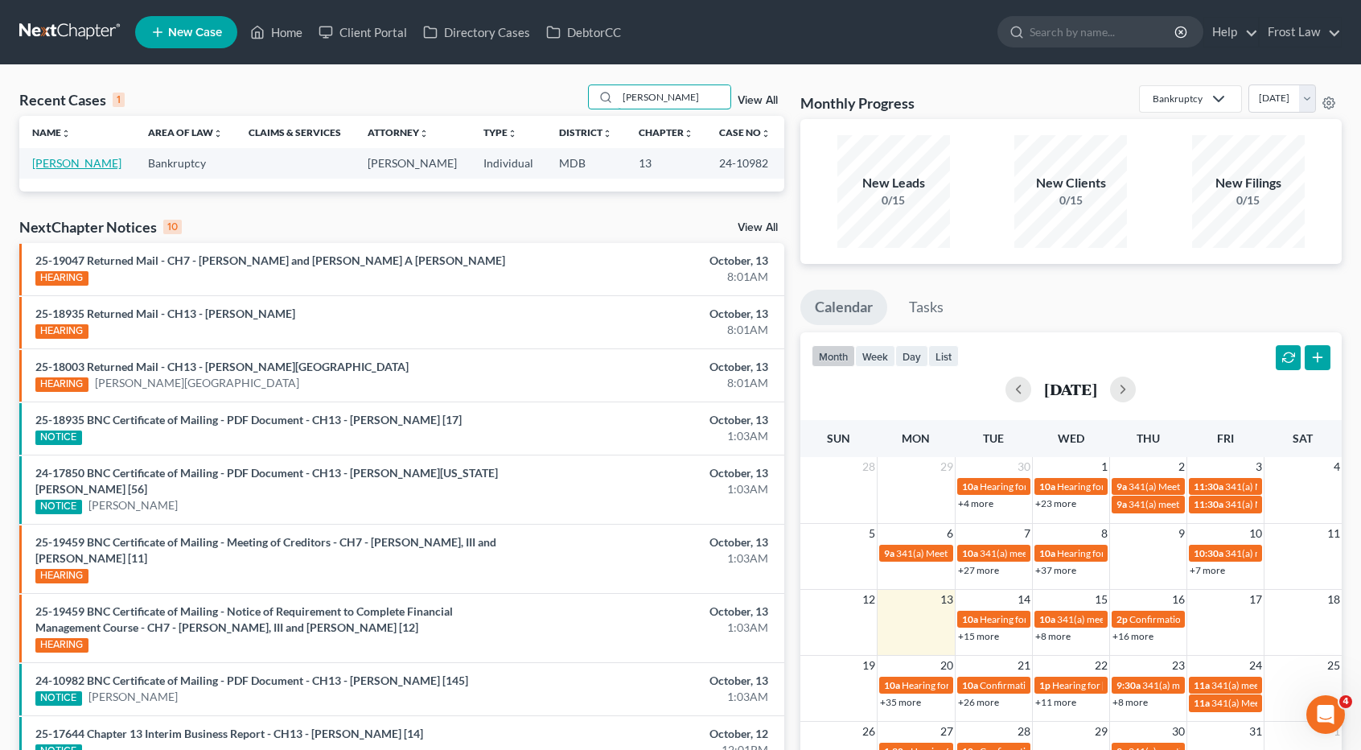 This screenshot has height=750, width=1361. Describe the element at coordinates (858, 103) in the screenshot. I see `h3: Monthly Progress` at that location.